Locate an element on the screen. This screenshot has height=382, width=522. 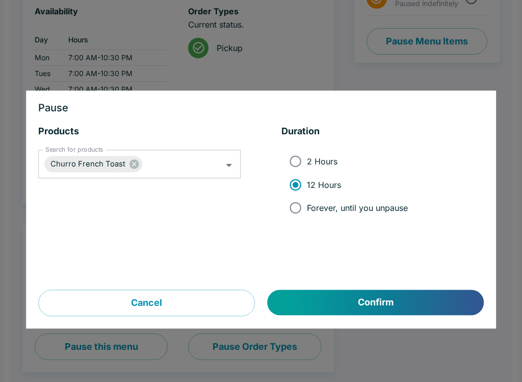
h5: Products is located at coordinates (139, 132).